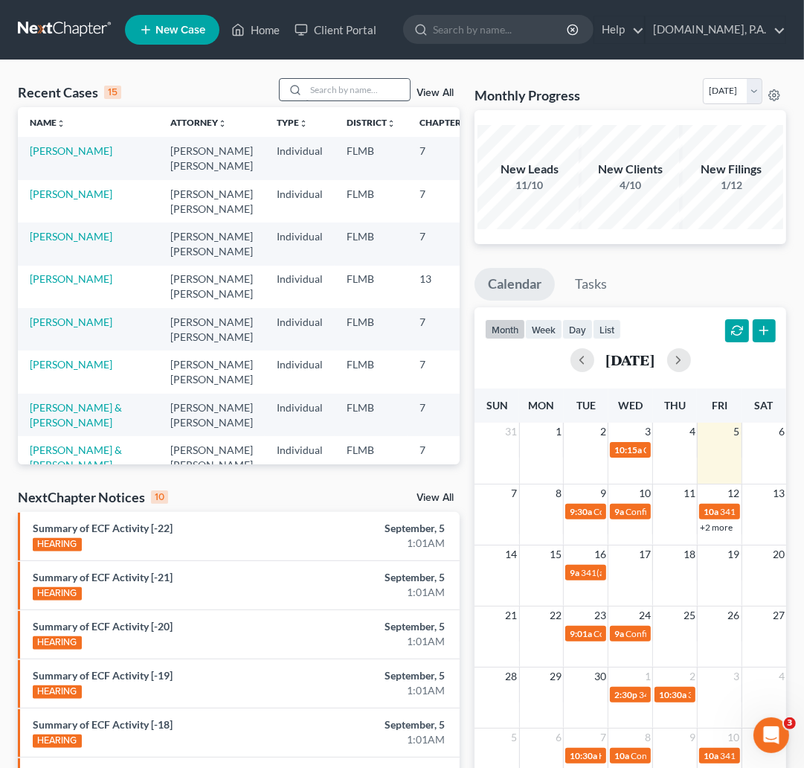  I want to click on span: 4, so click(782, 676).